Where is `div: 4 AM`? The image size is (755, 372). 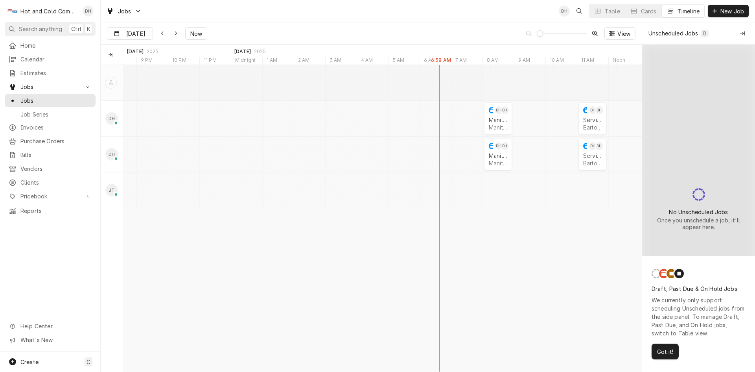 div: 4 AM is located at coordinates (367, 61).